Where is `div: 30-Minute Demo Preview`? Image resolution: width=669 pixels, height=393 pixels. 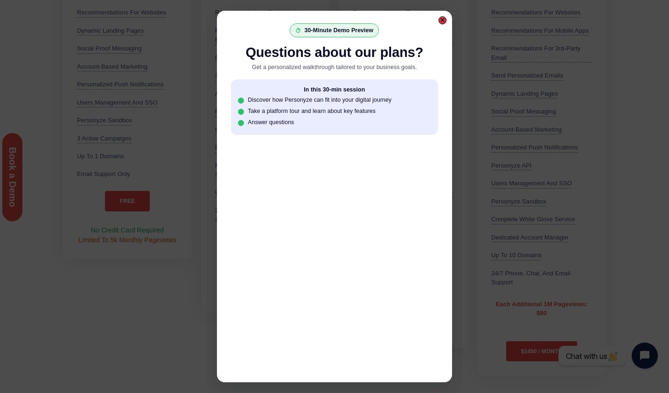 div: 30-Minute Demo Preview is located at coordinates (339, 30).